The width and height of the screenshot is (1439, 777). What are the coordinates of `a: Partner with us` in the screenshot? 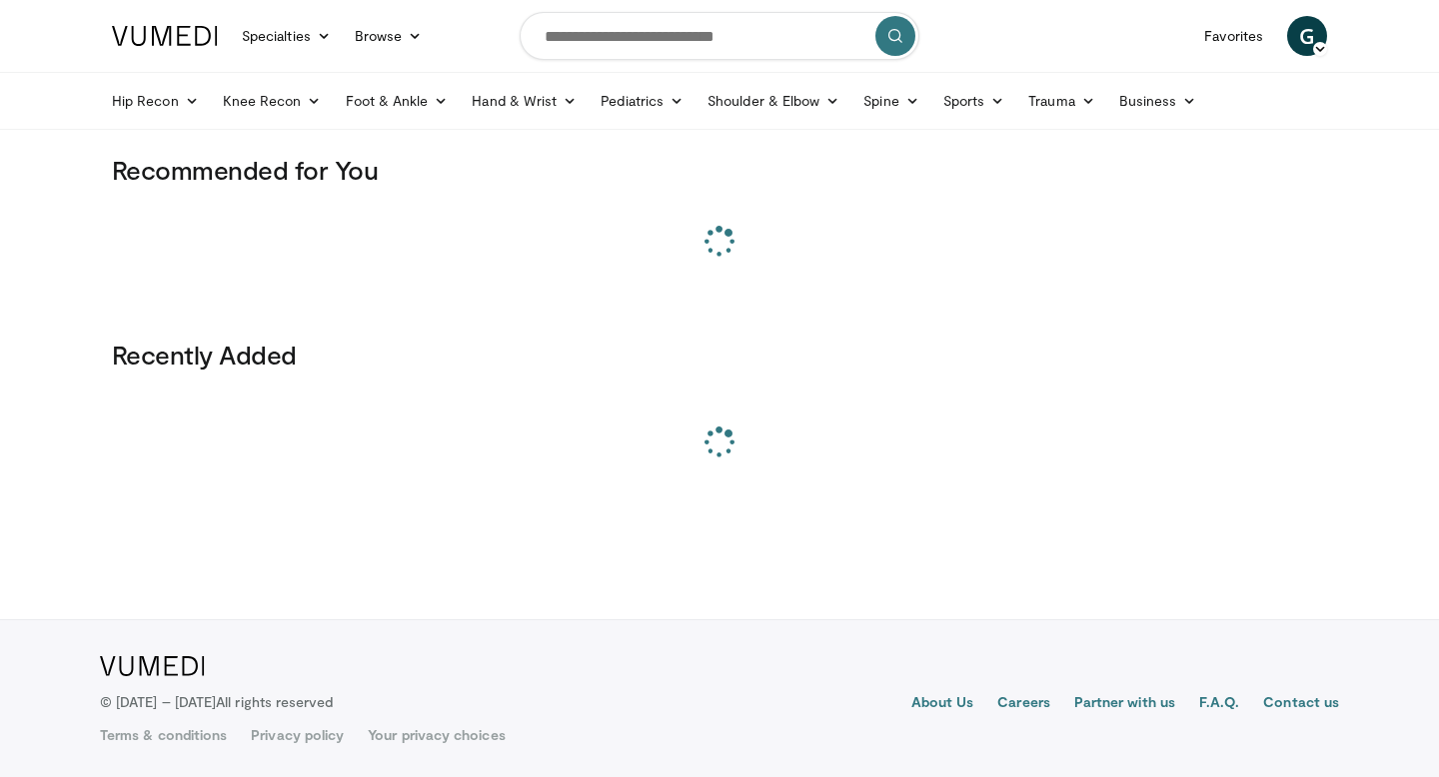 It's located at (1124, 704).